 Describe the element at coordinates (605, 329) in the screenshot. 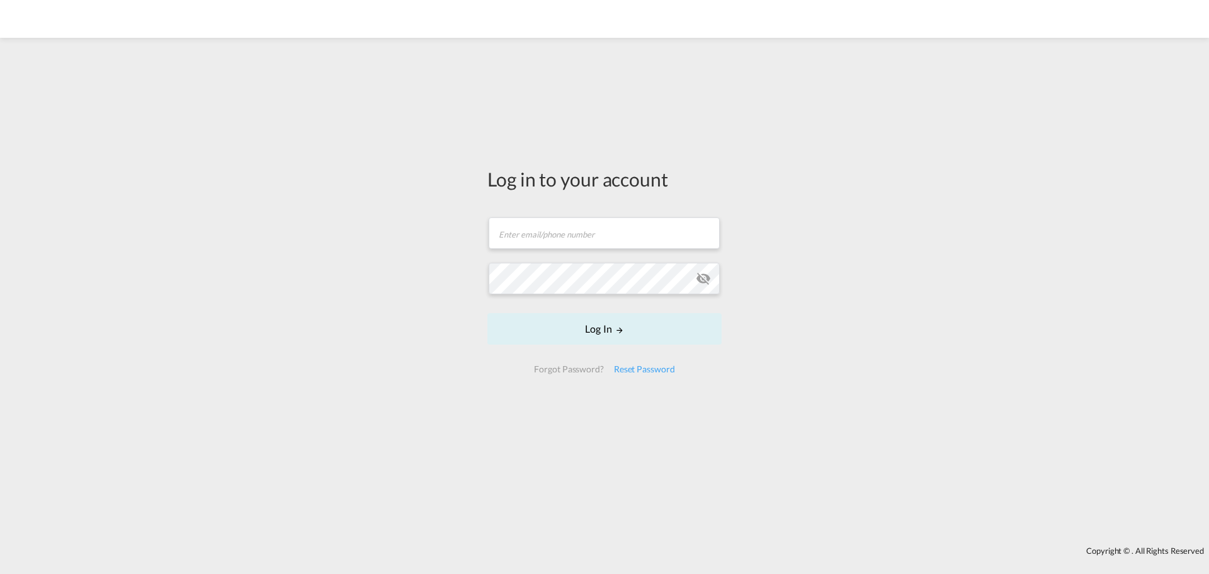

I see `button: LOGIN` at that location.